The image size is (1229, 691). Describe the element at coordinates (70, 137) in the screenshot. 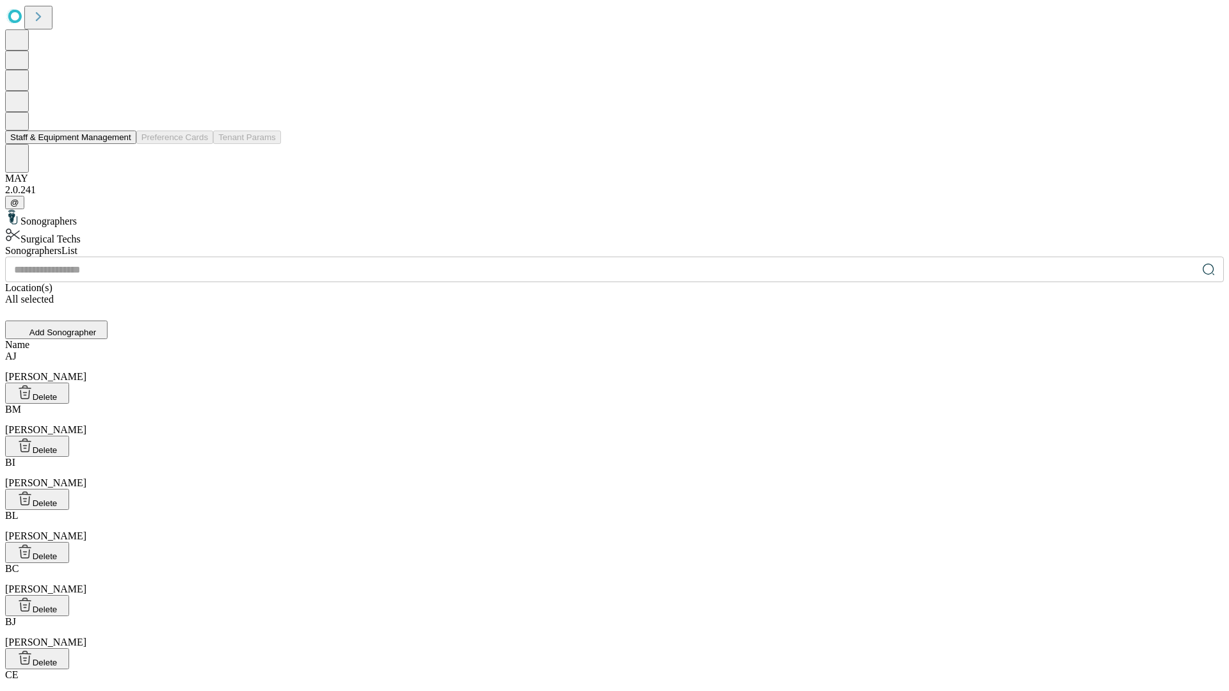

I see `button: Staff & Equipment Management` at that location.